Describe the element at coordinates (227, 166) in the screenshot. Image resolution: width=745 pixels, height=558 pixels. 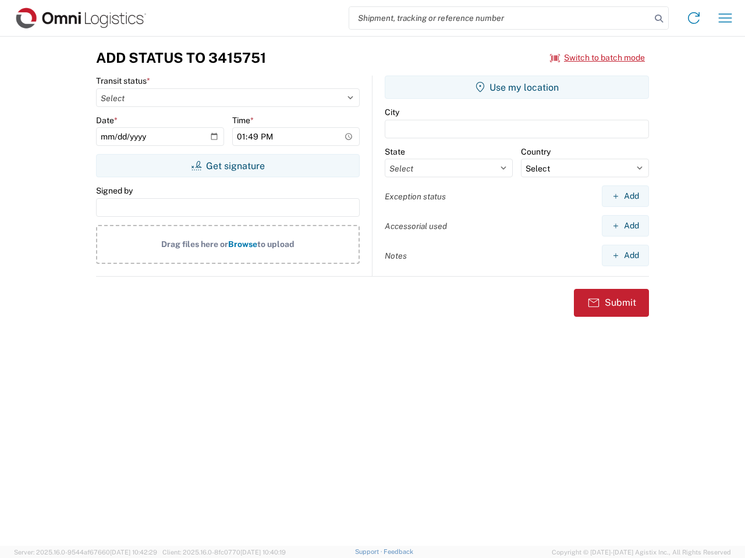
I see `button: Get signature` at that location.